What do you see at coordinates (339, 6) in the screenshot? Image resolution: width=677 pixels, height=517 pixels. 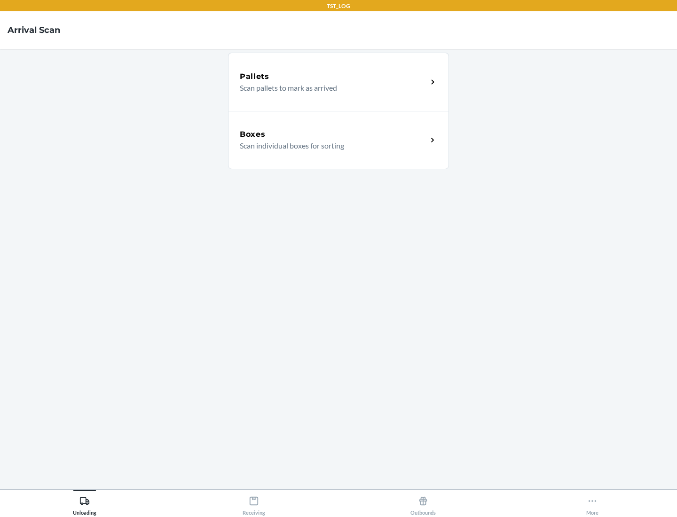 I see `p: TST_LOG` at bounding box center [339, 6].